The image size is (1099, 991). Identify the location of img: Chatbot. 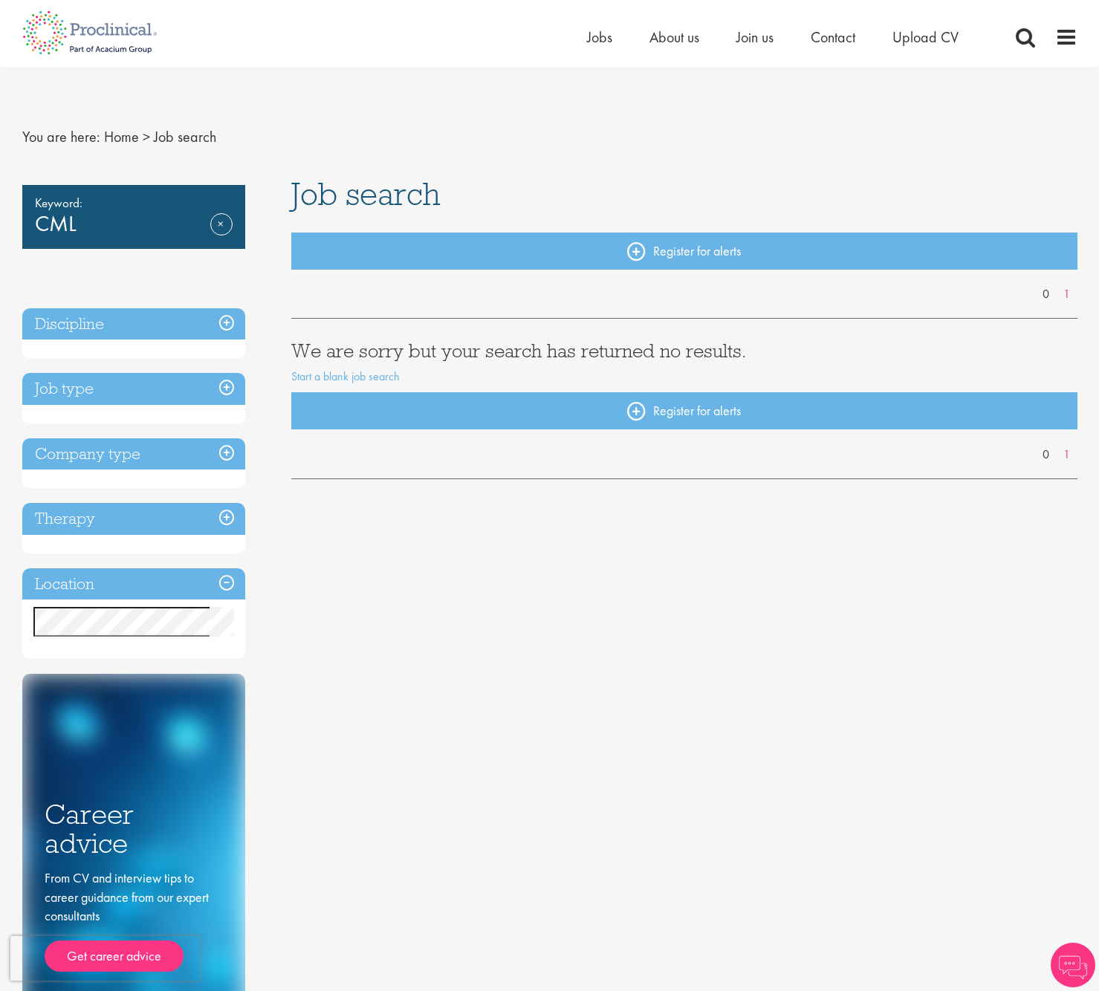
(1073, 965).